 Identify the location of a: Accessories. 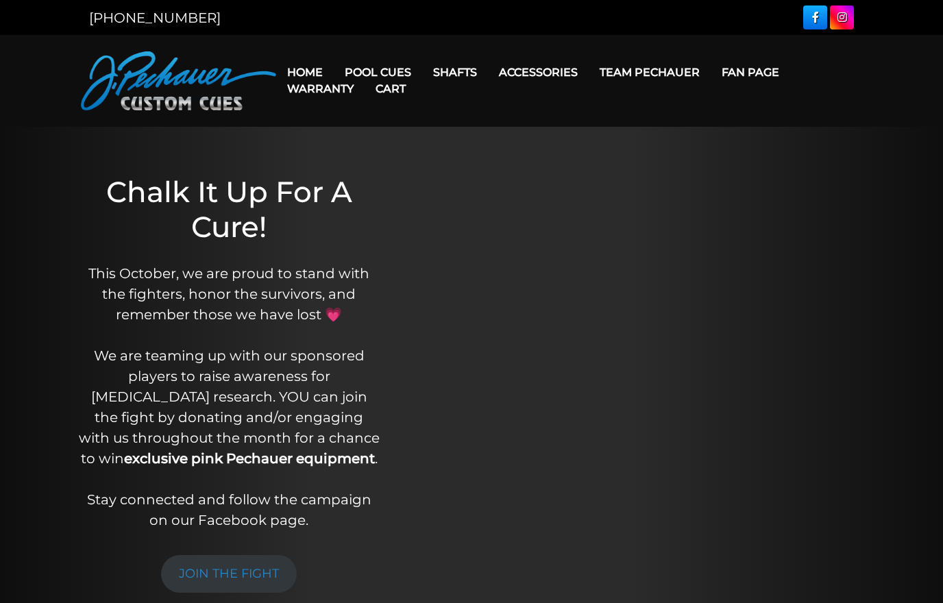
(538, 72).